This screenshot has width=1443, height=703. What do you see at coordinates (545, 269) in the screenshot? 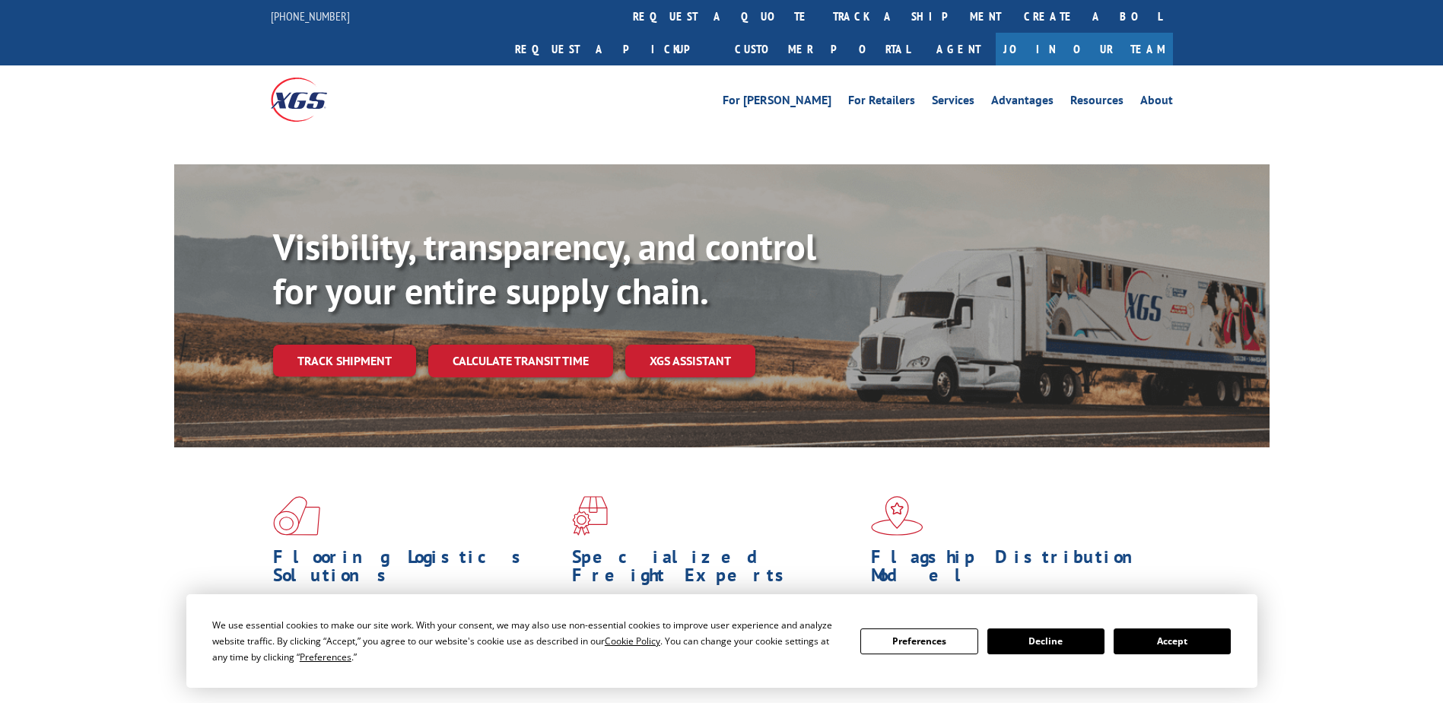
I see `b: Visibility, transparency, and control for your entire supply chain.` at bounding box center [545, 269].